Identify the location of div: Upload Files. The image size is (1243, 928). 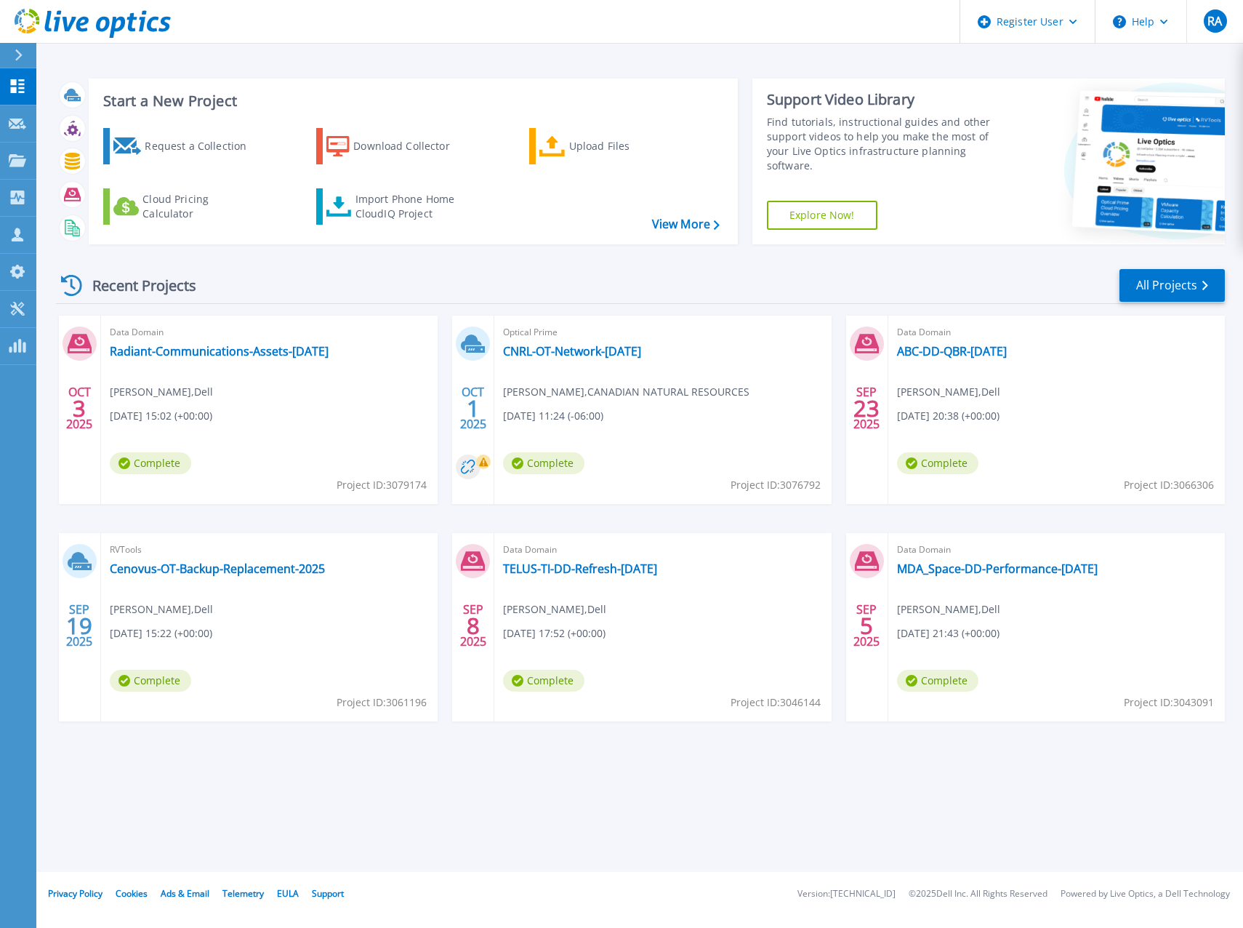
(627, 146).